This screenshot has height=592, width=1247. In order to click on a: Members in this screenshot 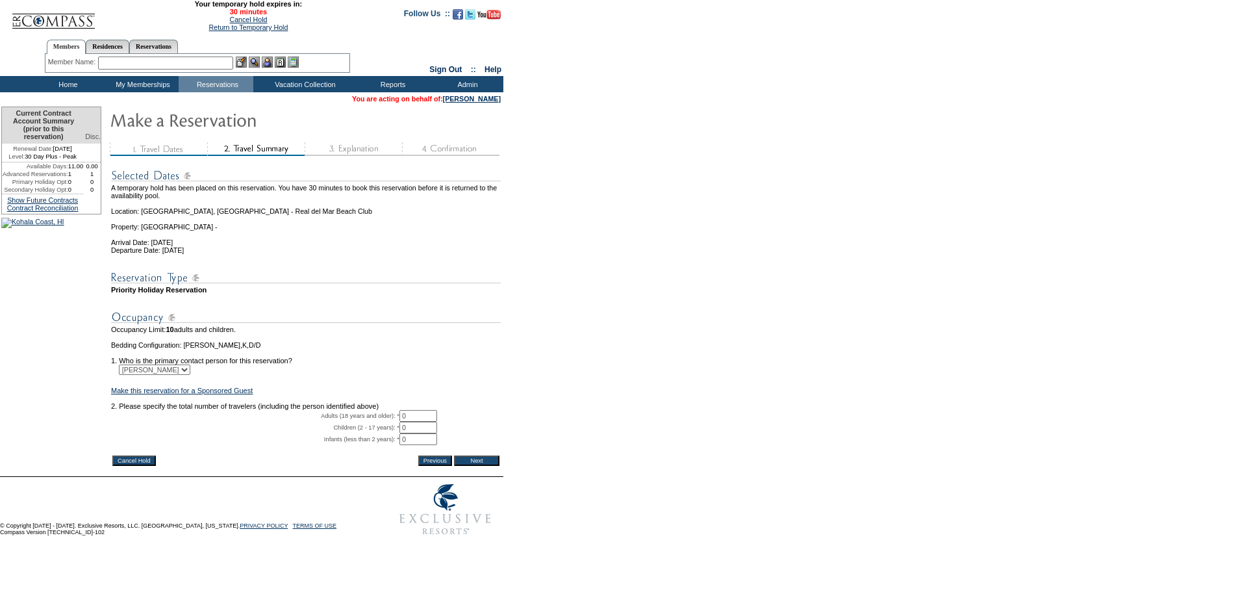, I will do `click(66, 47)`.